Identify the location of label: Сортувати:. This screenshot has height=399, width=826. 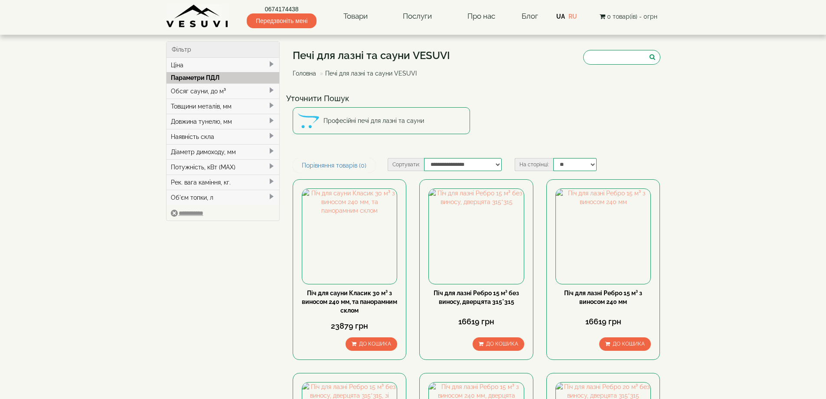
(406, 164).